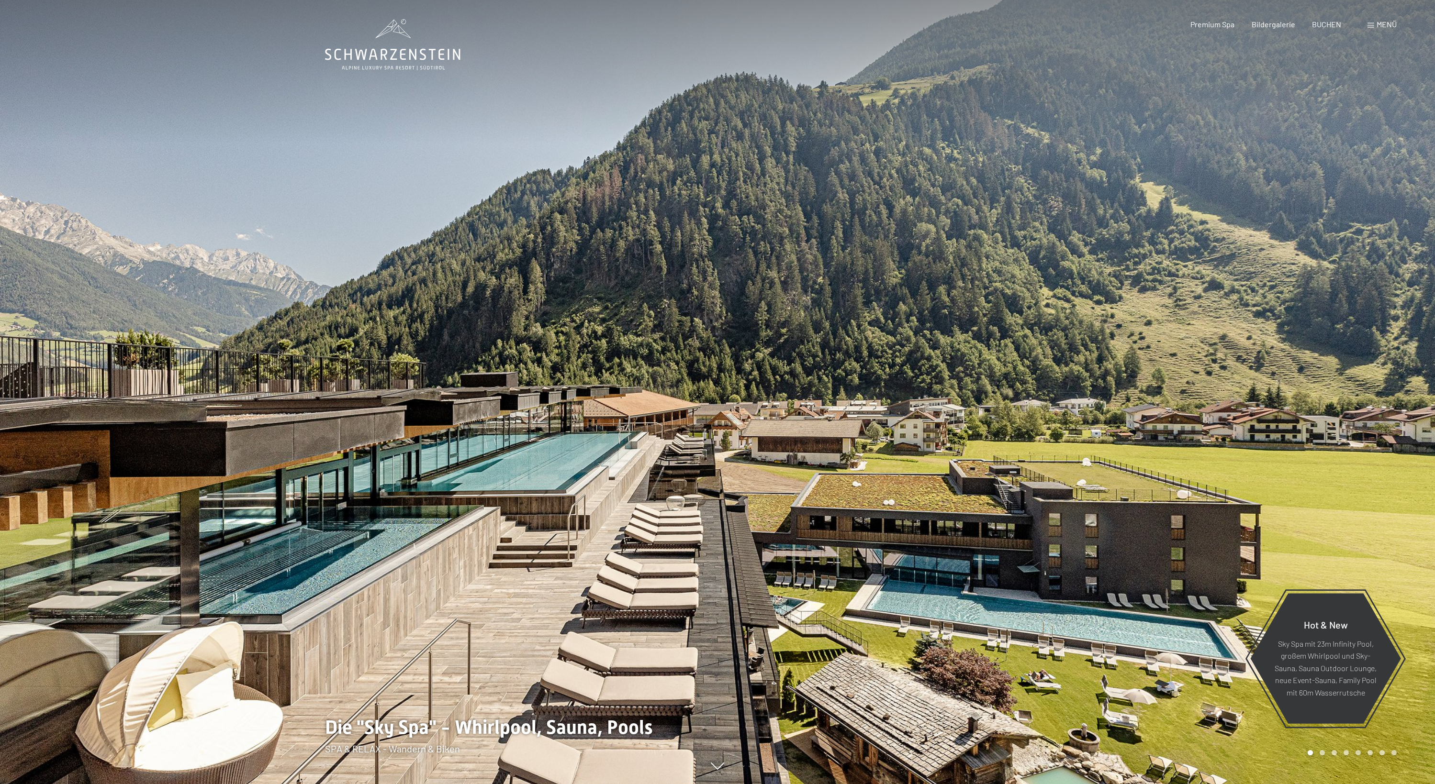 This screenshot has height=784, width=1435. What do you see at coordinates (1310, 753) in the screenshot?
I see `div: Carousel Page 1 (Current Slide)` at bounding box center [1310, 753].